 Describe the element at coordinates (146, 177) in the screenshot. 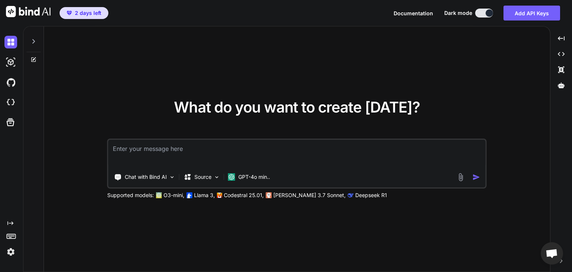

I see `p: Chat with Bind AI` at that location.